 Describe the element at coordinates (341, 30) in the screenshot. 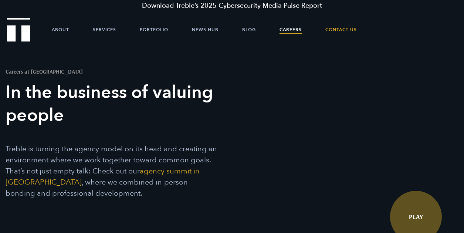

I see `a: Contact Us` at that location.